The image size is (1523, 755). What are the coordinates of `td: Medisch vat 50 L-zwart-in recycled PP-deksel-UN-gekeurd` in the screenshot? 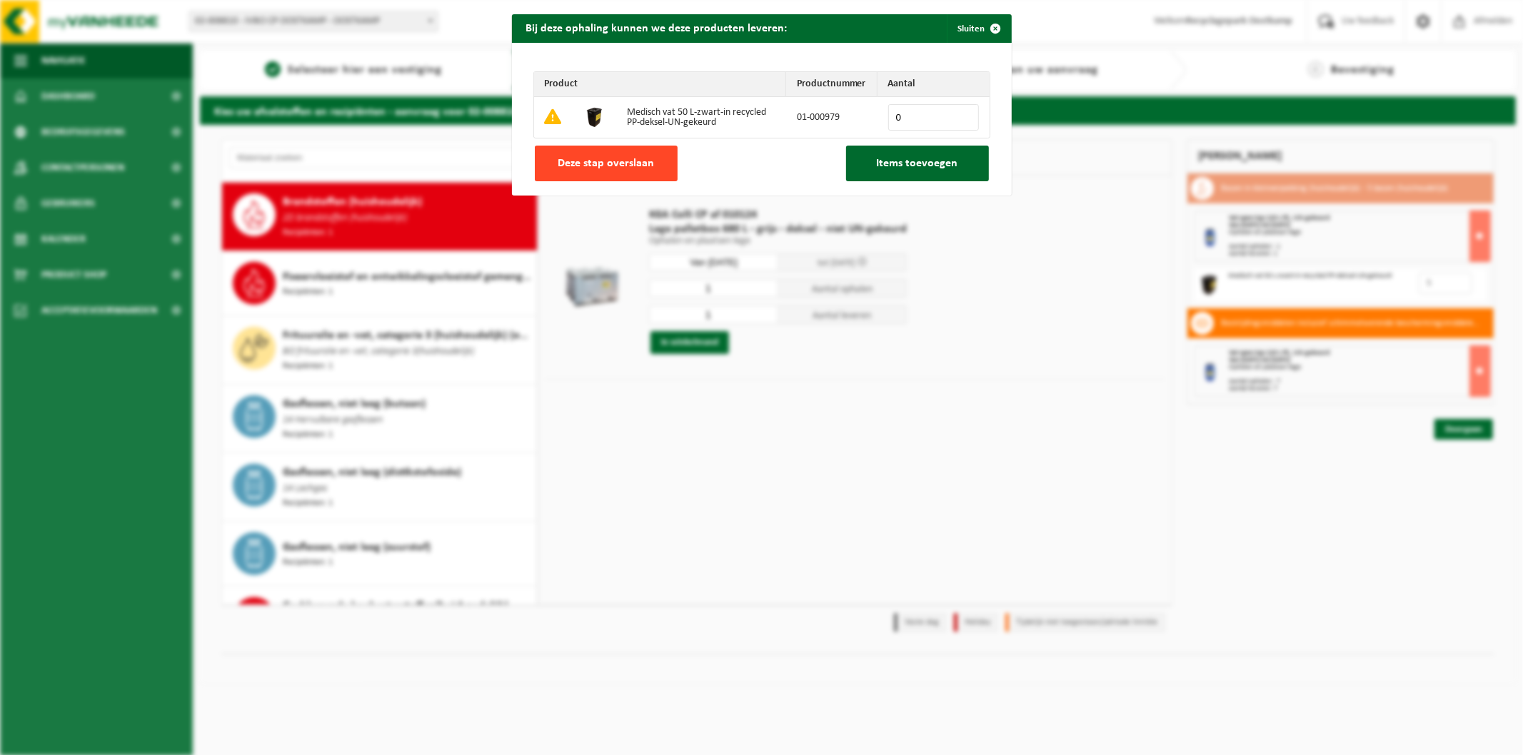 It's located at (701, 117).